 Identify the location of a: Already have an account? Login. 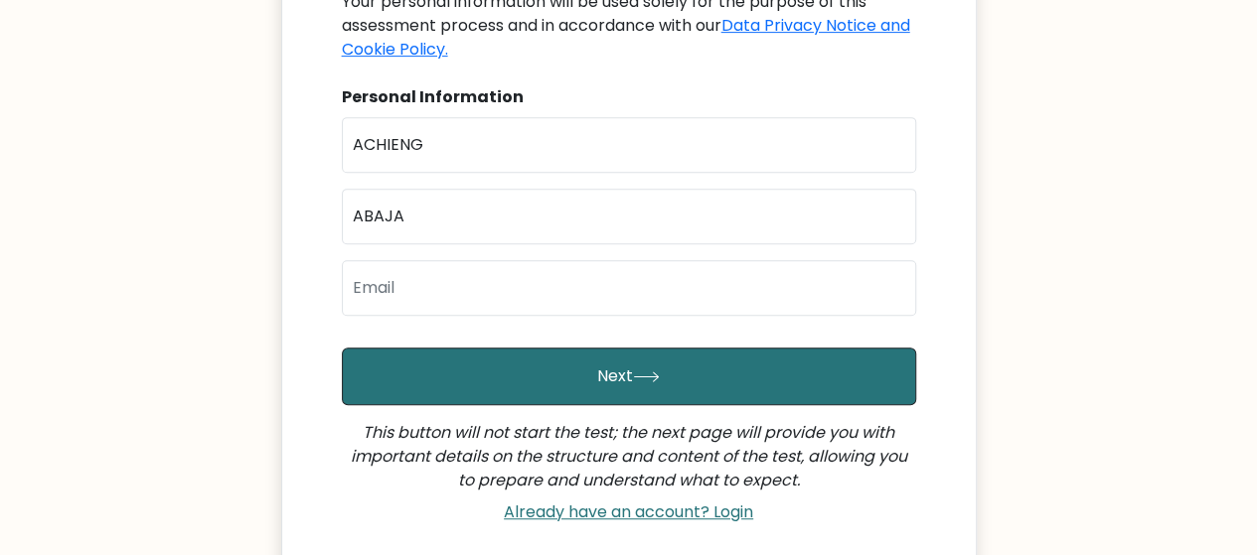
(628, 512).